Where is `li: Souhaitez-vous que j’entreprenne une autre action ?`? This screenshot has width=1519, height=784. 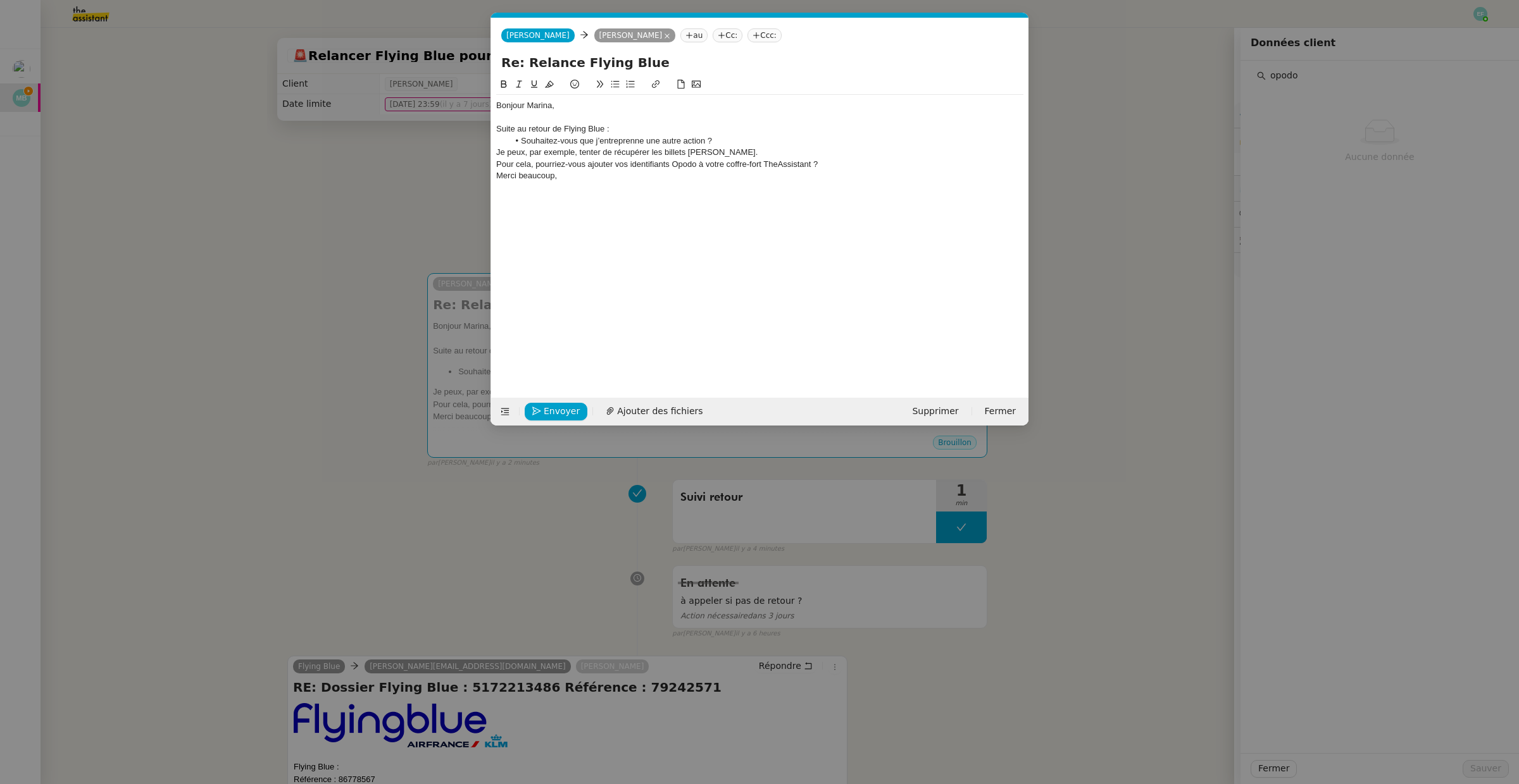 li: Souhaitez-vous que j’entreprenne une autre action ? is located at coordinates (767, 141).